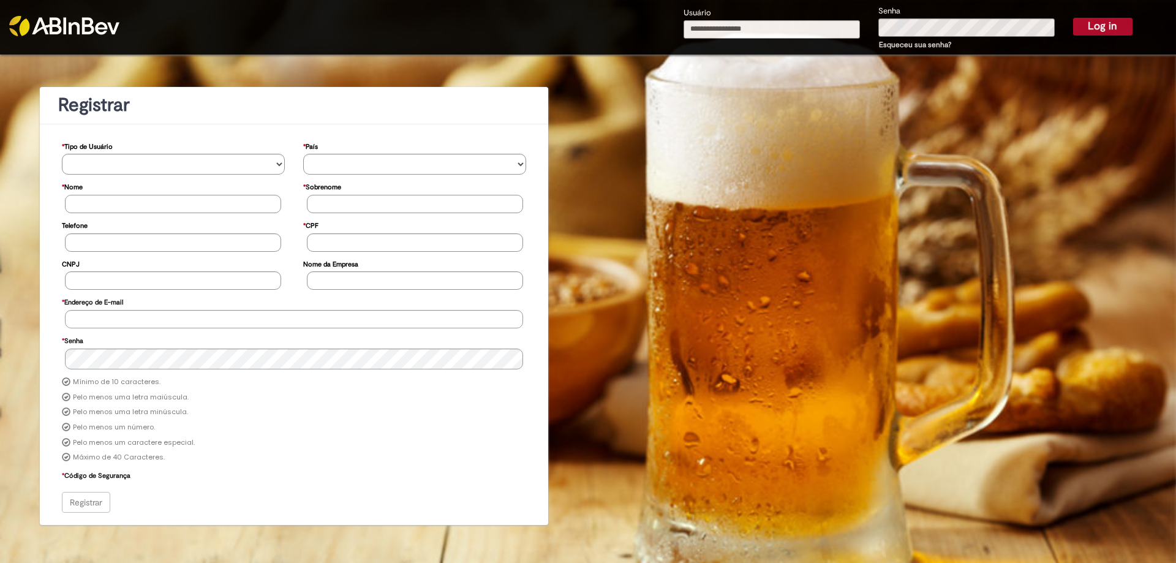  What do you see at coordinates (1102, 26) in the screenshot?
I see `button: Log in` at bounding box center [1102, 26].